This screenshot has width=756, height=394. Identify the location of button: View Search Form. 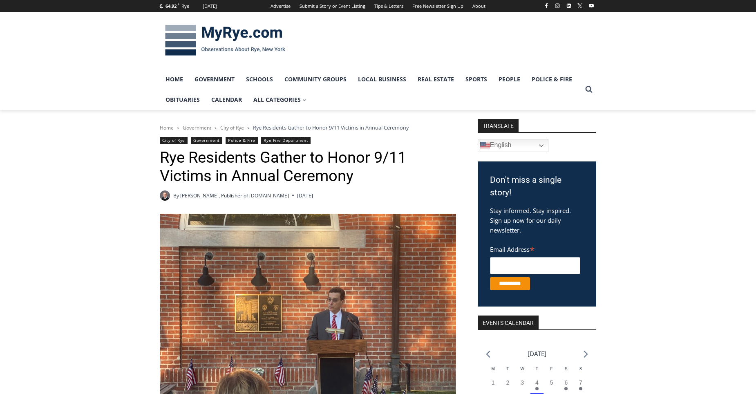
(589, 90).